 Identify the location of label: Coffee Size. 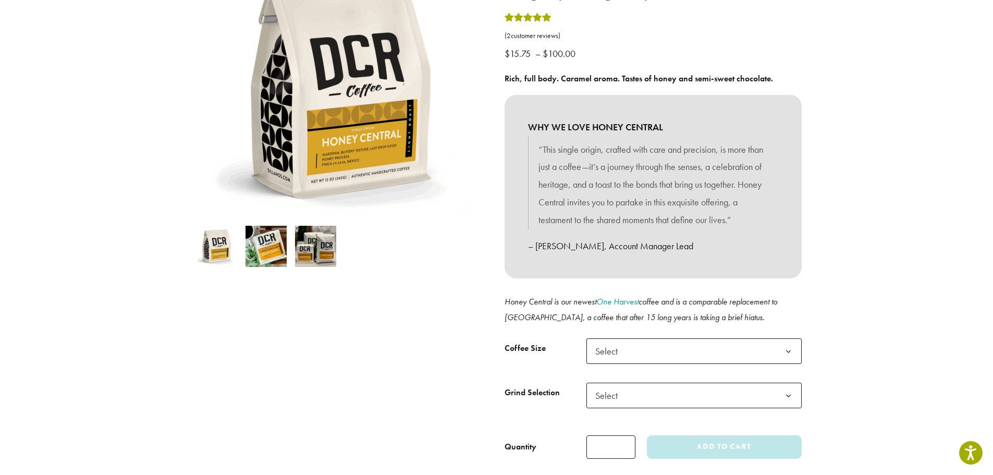
(545, 348).